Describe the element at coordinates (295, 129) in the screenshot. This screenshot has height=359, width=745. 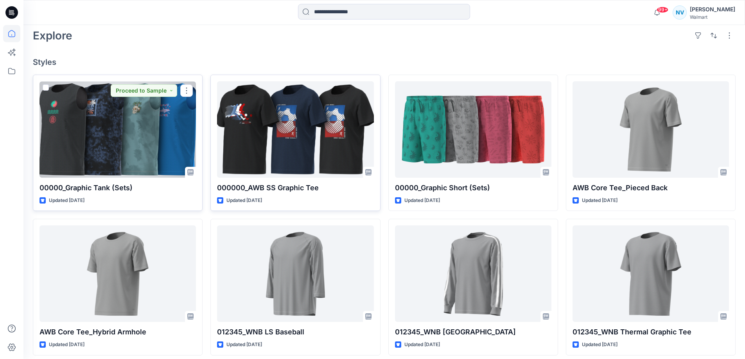
I see `a: 000000_AWB SS Graphic Tee` at that location.